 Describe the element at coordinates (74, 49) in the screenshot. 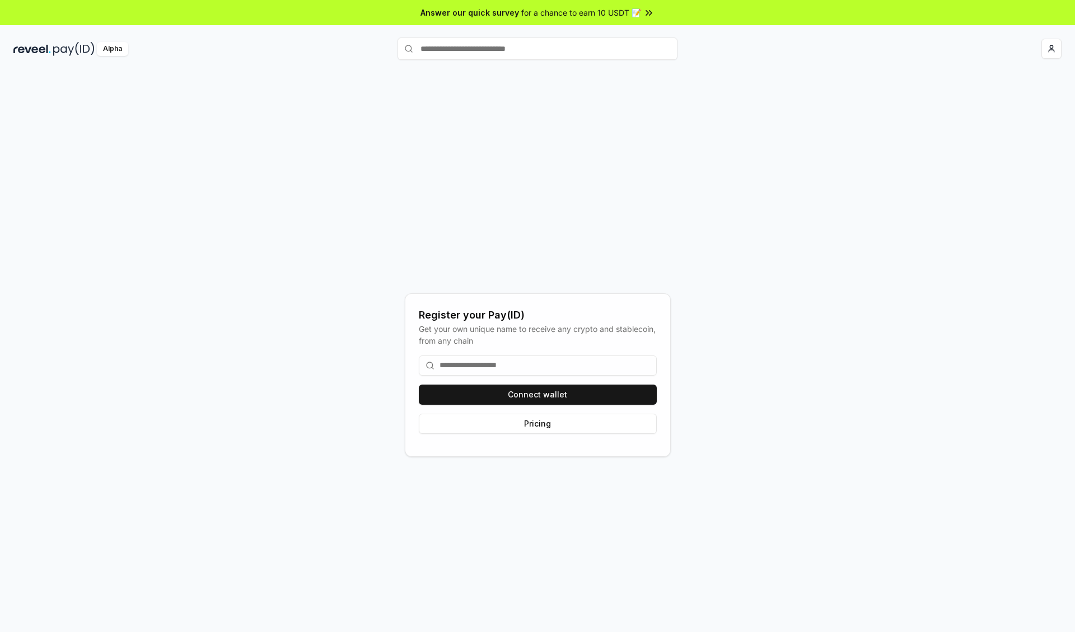

I see `img: pay_id` at that location.